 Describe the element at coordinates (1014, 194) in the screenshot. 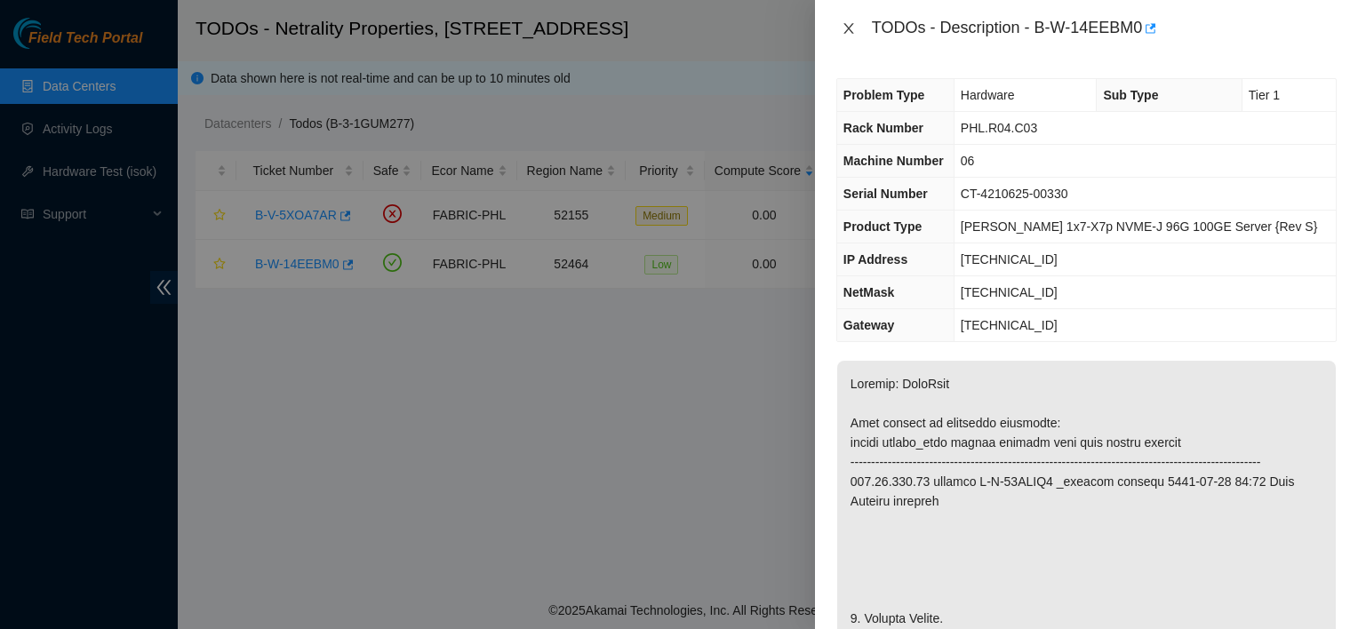

I see `span: CT-4210625-00330` at that location.